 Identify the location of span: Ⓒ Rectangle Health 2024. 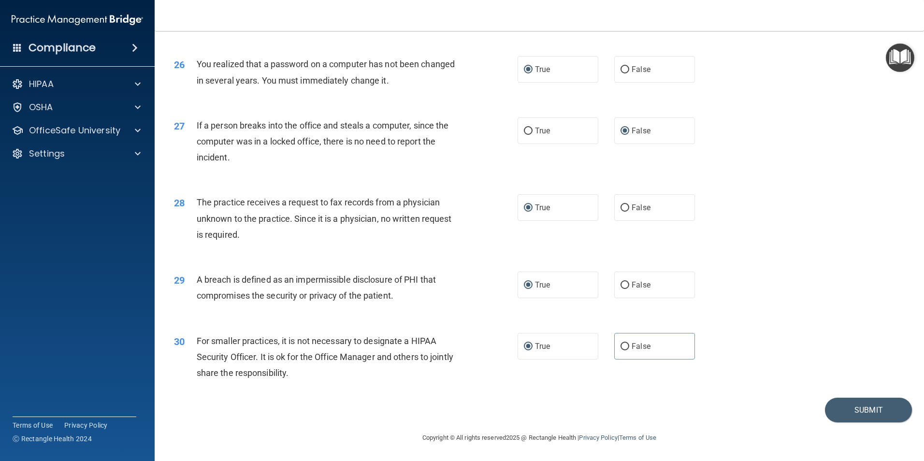
(52, 439).